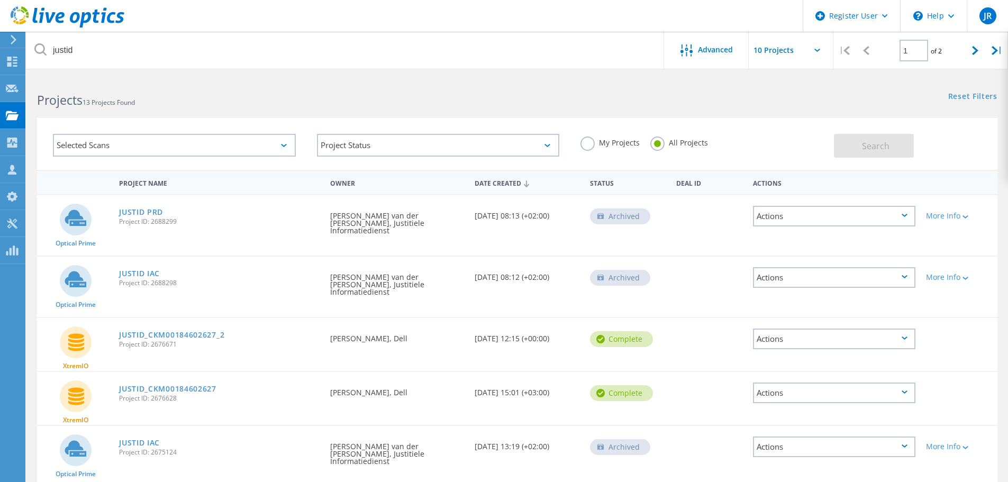 The height and width of the screenshot is (482, 1008). Describe the element at coordinates (610, 141) in the screenshot. I see `label: My Projects` at that location.